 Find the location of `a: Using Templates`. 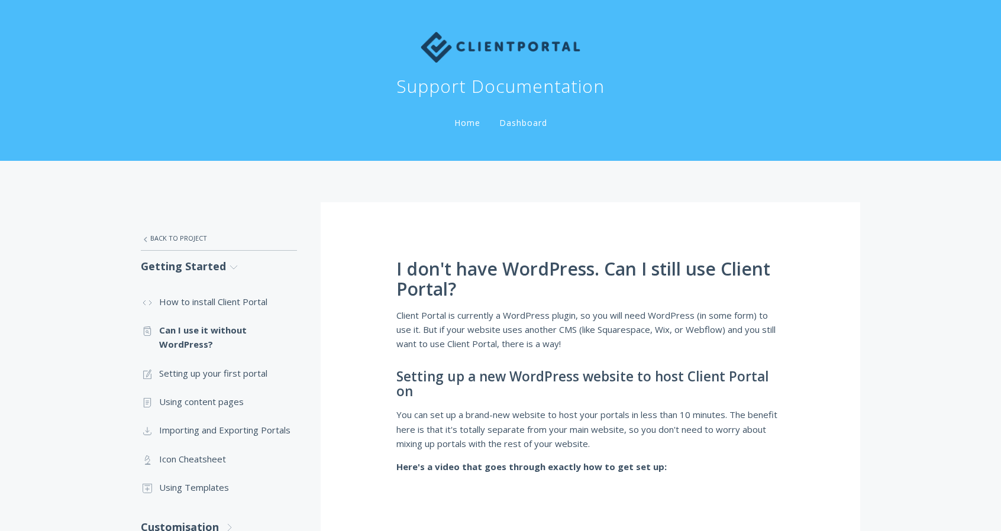

a: Using Templates is located at coordinates (219, 487).